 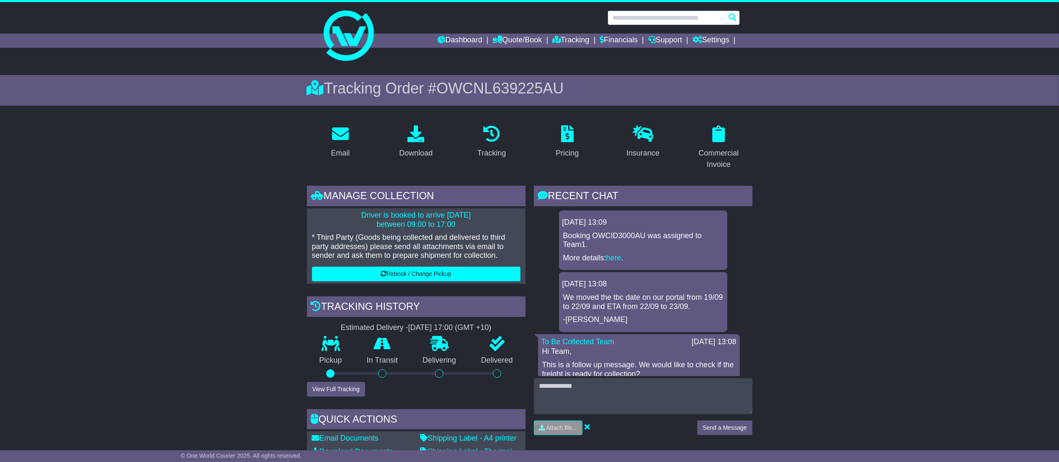 What do you see at coordinates (719, 159) in the screenshot?
I see `div: Commercial Invoice` at bounding box center [719, 159].